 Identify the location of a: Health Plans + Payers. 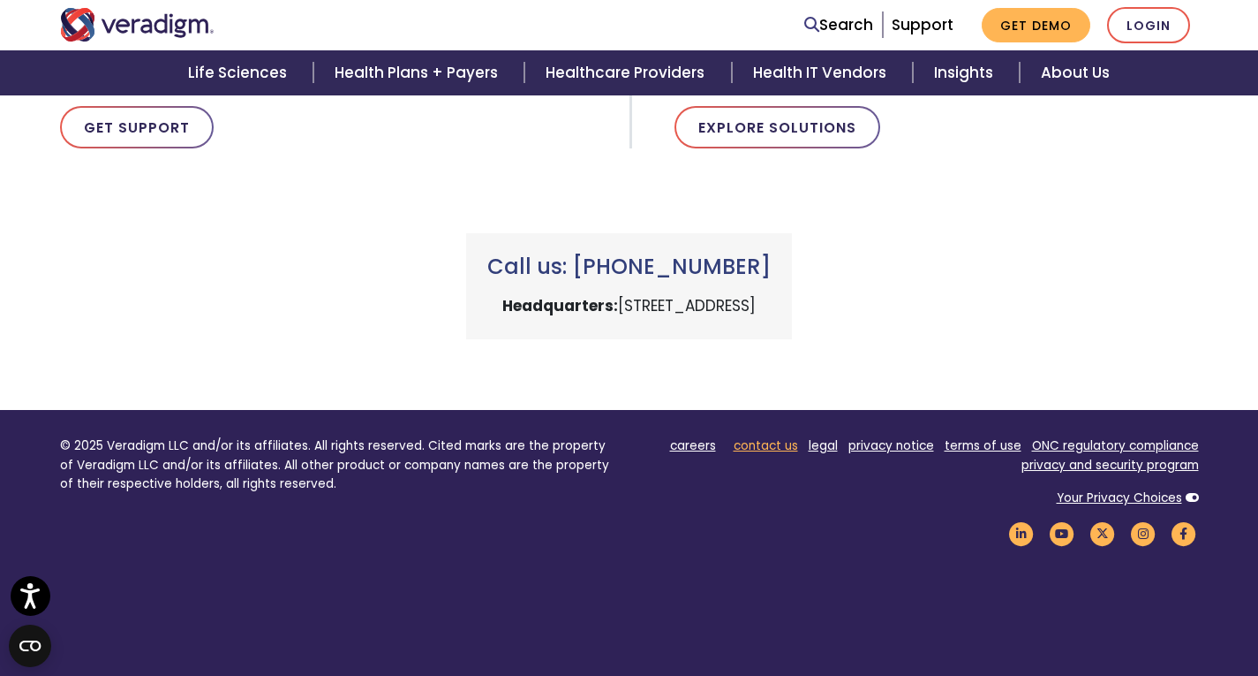
(419, 72).